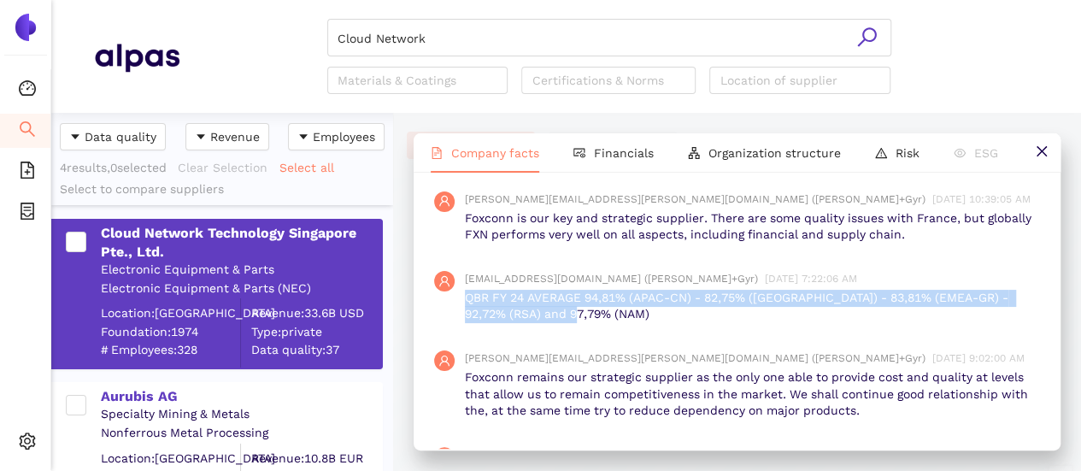  Describe the element at coordinates (1041, 152) in the screenshot. I see `button: close` at that location.